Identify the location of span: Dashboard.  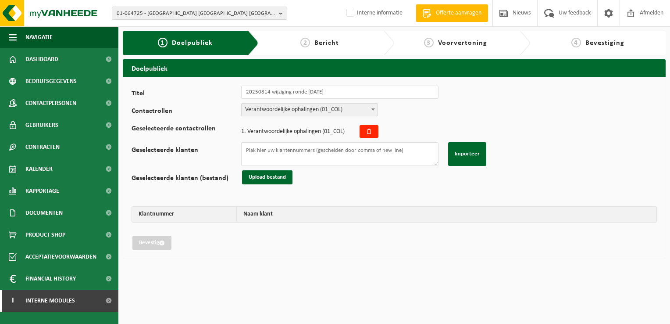
(42, 59).